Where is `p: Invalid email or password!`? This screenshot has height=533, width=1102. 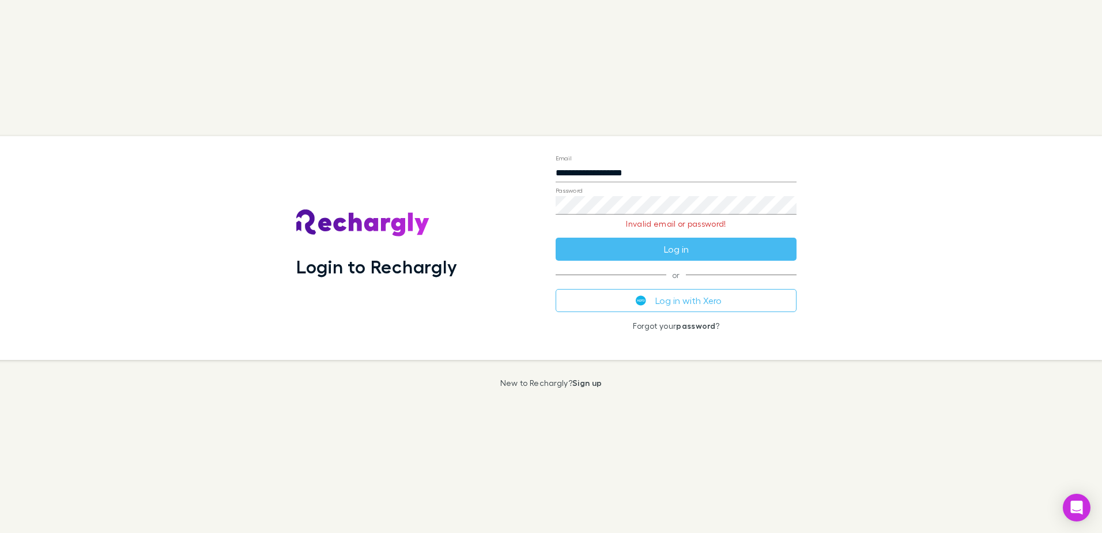
p: Invalid email or password! is located at coordinates (676, 224).